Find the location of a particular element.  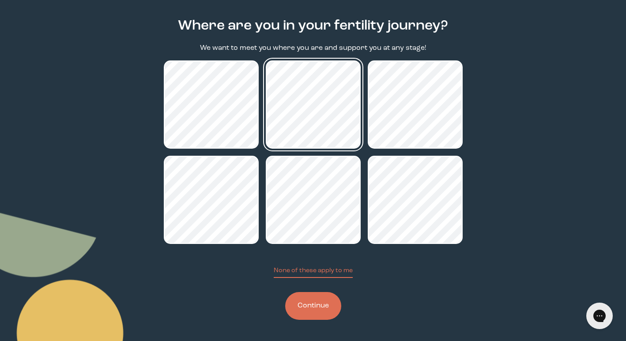

button: Continue is located at coordinates (313, 306).